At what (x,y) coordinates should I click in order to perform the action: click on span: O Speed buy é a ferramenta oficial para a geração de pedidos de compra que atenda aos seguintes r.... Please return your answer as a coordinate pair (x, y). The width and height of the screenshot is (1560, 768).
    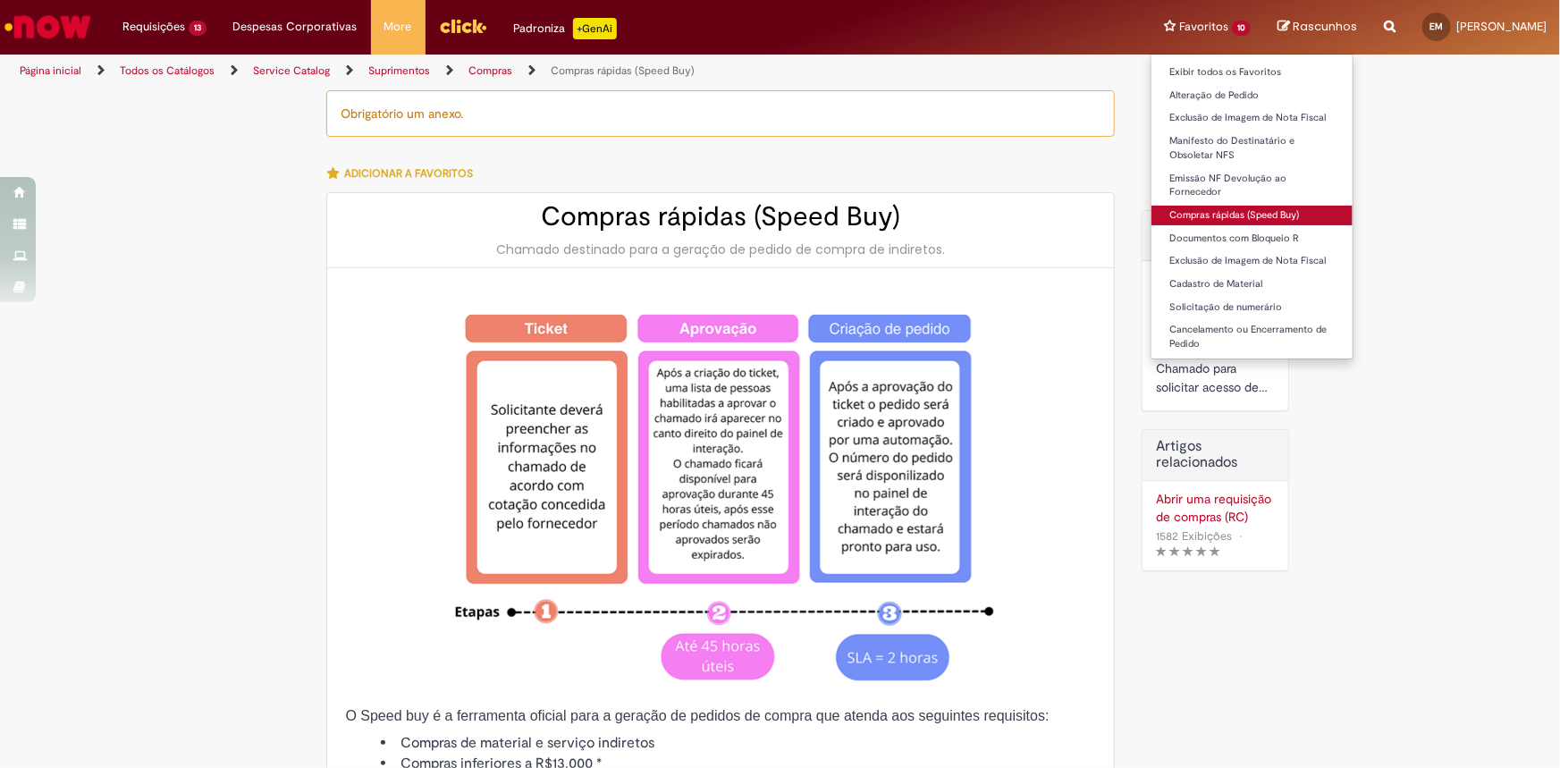
    Looking at the image, I should click on (697, 715).